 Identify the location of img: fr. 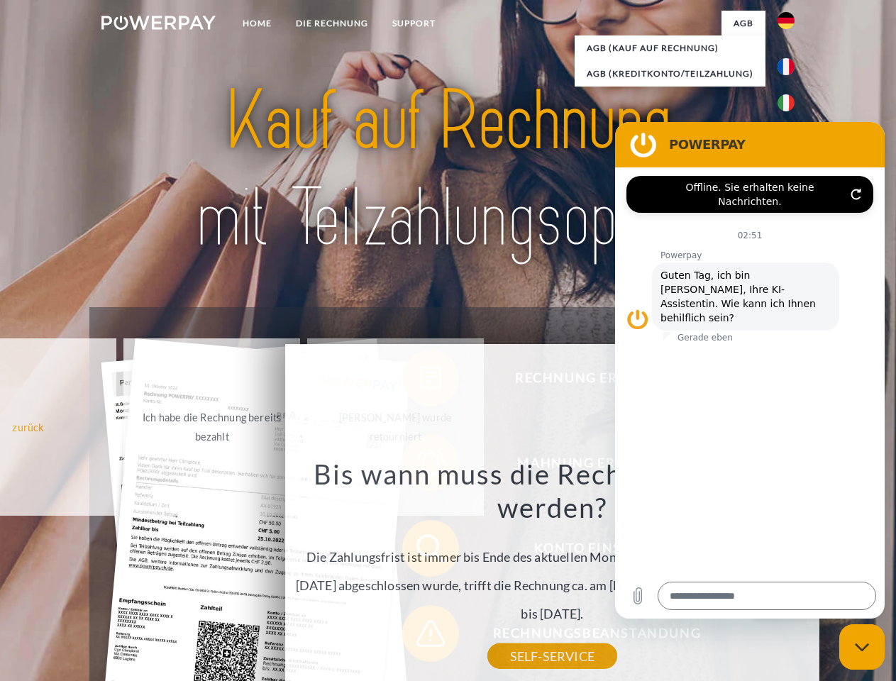
(786, 67).